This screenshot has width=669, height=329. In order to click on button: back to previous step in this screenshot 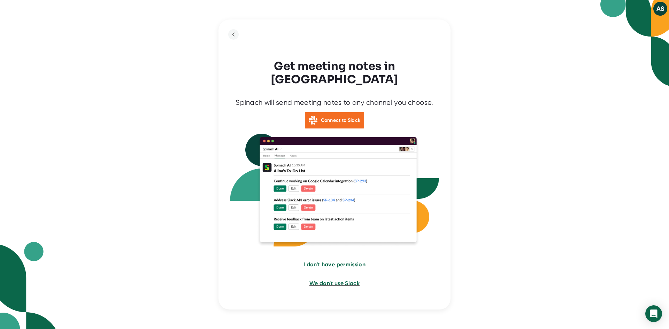, I will do `click(233, 34)`.